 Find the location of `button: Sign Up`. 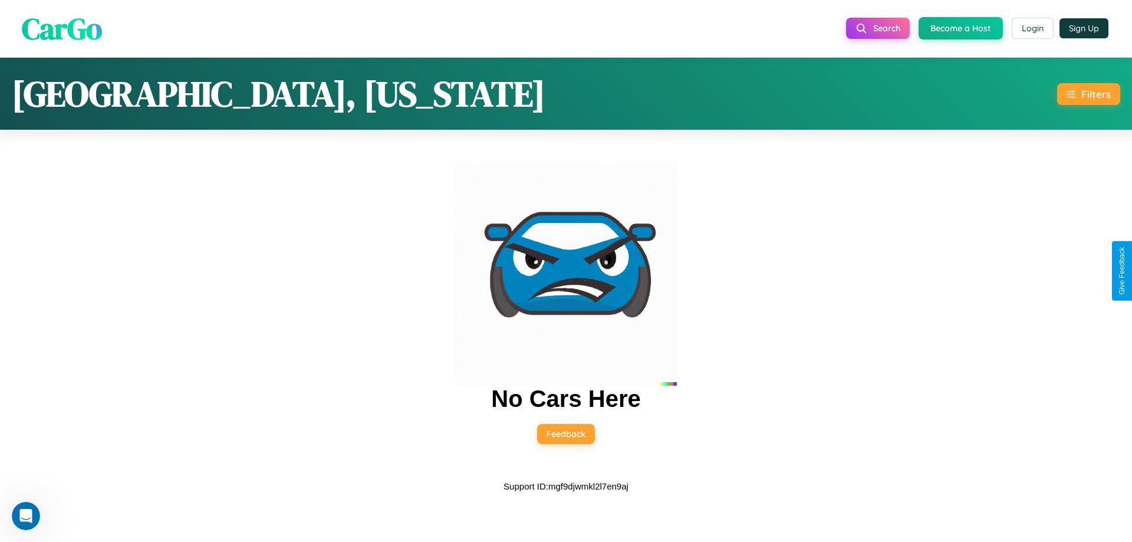

button: Sign Up is located at coordinates (1083, 28).